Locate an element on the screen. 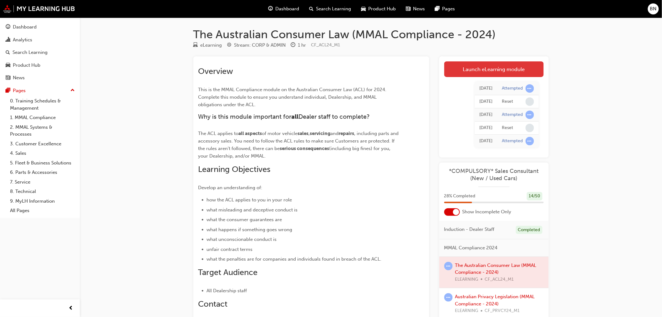 The height and width of the screenshot is (317, 662). span: what happens if something goes wrong is located at coordinates (250, 229).